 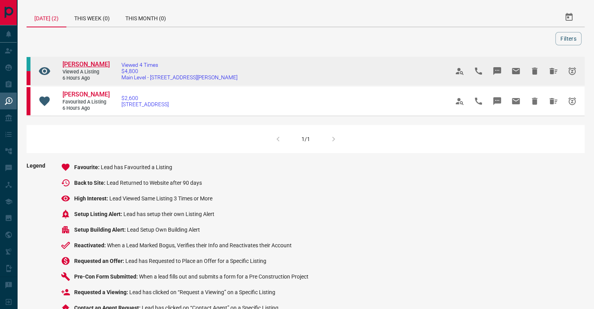 What do you see at coordinates (102, 292) in the screenshot?
I see `span: Requested a Viewing` at bounding box center [102, 292].